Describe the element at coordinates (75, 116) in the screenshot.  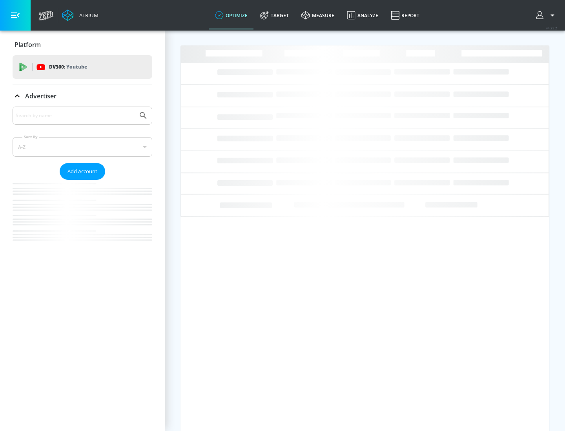
I see `input: Search by name` at that location.